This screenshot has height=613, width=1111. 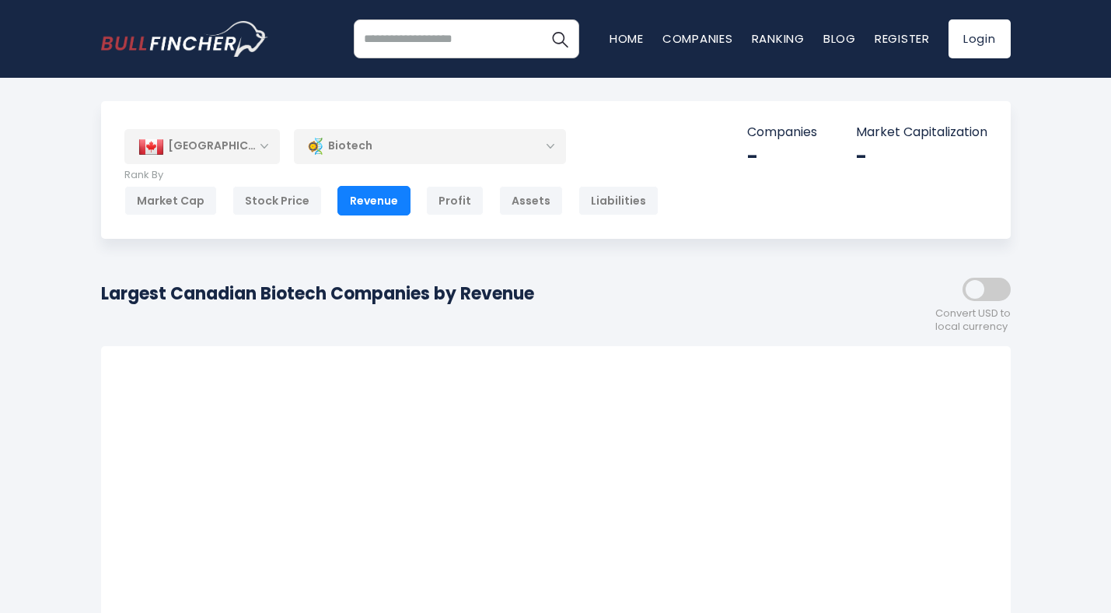 I want to click on a: Login, so click(x=980, y=39).